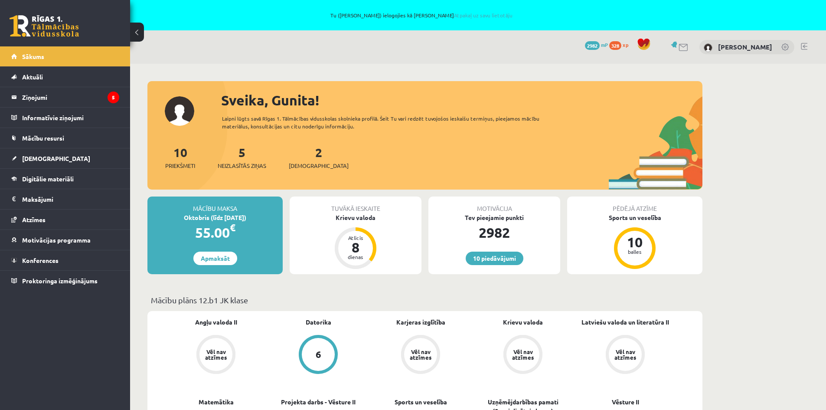 The width and height of the screenshot is (826, 410). I want to click on a: Matemātika, so click(216, 402).